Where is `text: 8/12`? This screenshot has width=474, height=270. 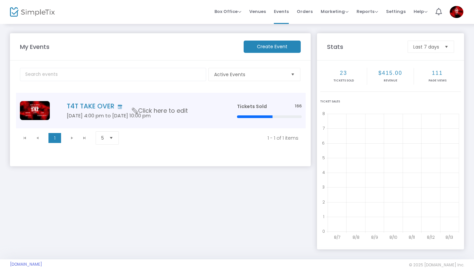
text: 8/12 is located at coordinates (431, 237).